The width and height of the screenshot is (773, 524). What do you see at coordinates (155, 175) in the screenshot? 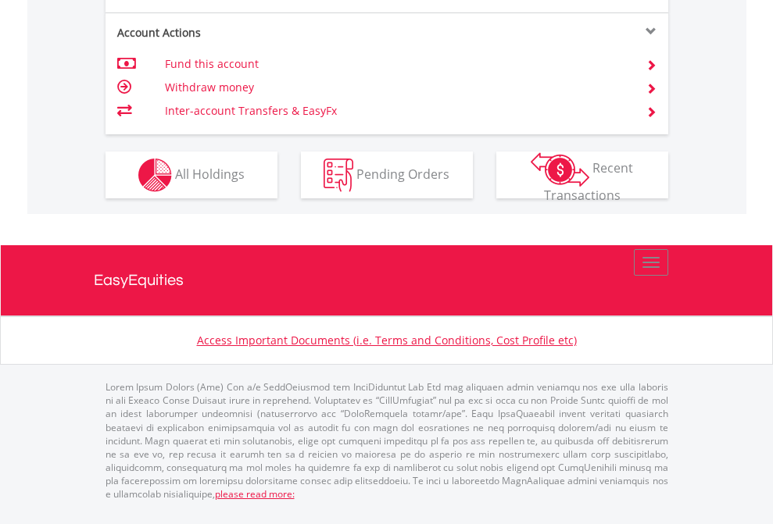
I see `img: holdings-wht.png` at bounding box center [155, 175].